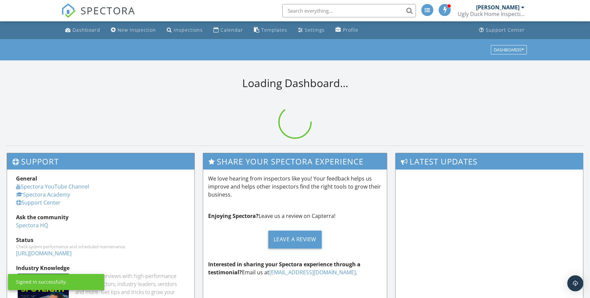 The height and width of the screenshot is (298, 590). What do you see at coordinates (26, 179) in the screenshot?
I see `strong: General` at bounding box center [26, 179].